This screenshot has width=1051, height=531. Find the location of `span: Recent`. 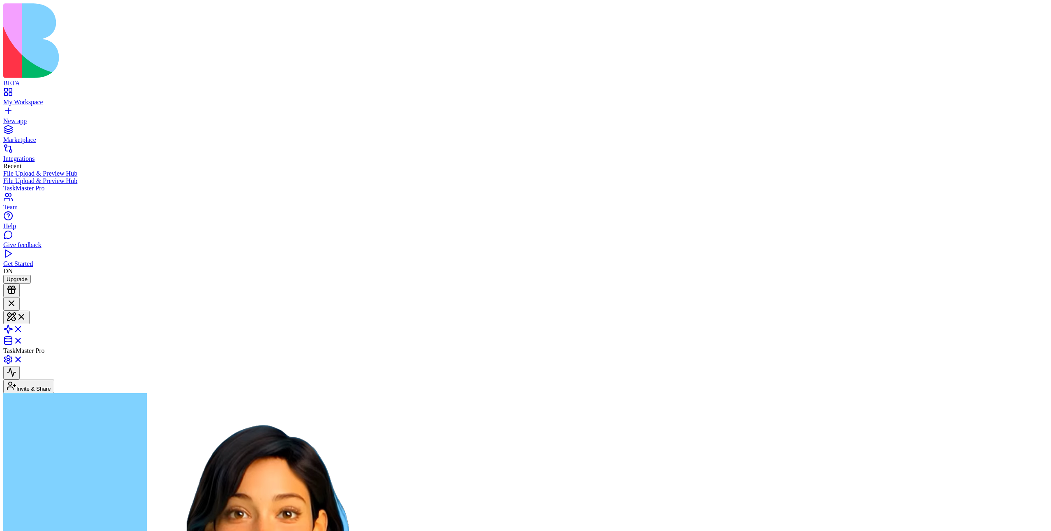

span: Recent is located at coordinates (12, 166).